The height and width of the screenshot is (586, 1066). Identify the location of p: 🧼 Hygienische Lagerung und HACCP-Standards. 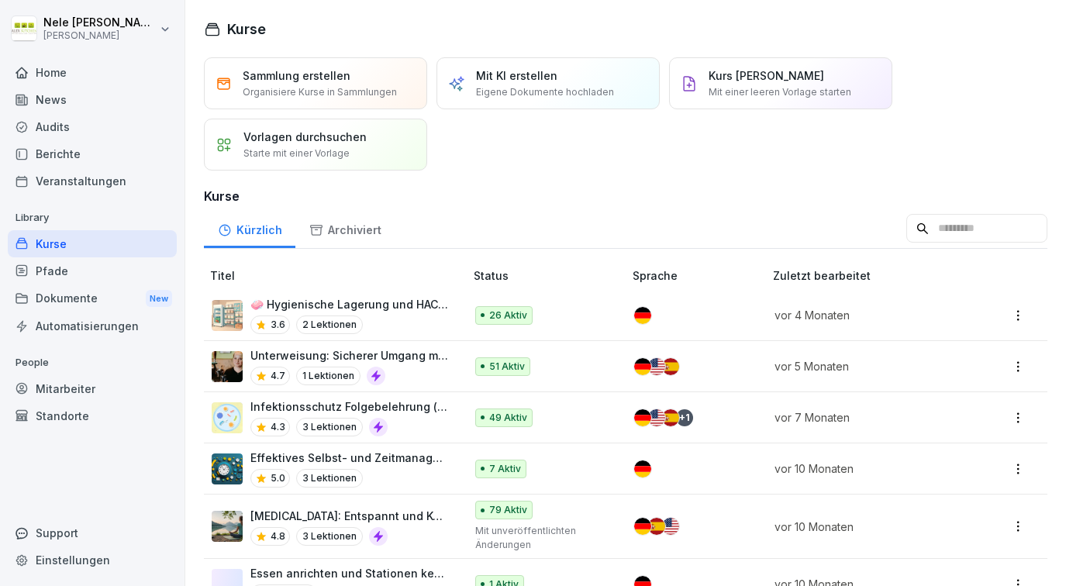
(350, 304).